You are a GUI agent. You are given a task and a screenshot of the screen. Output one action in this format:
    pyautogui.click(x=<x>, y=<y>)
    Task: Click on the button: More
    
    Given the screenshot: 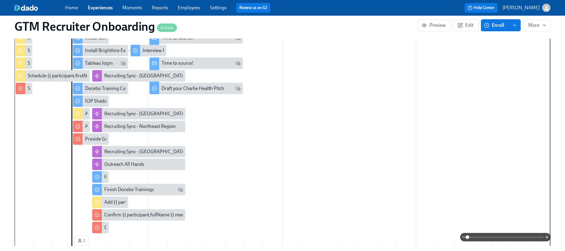 What is the action you would take?
    pyautogui.click(x=537, y=25)
    